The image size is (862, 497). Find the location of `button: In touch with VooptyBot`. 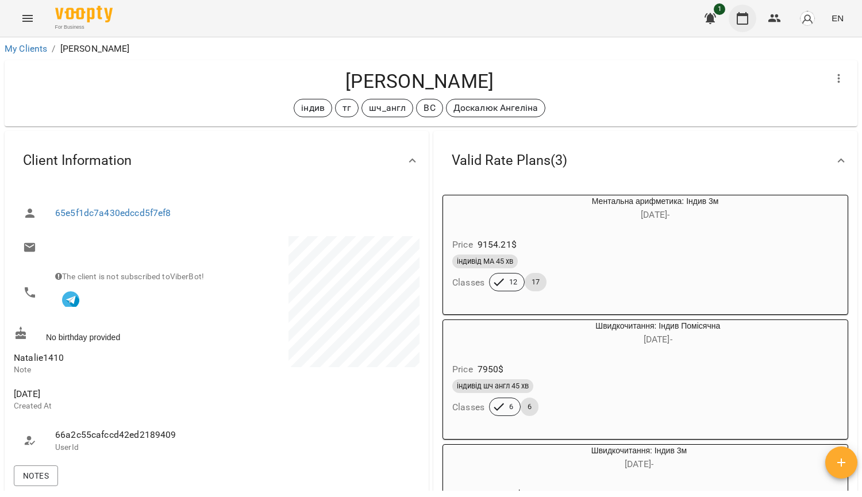

button: In touch with VooptyBot is located at coordinates (71, 298).